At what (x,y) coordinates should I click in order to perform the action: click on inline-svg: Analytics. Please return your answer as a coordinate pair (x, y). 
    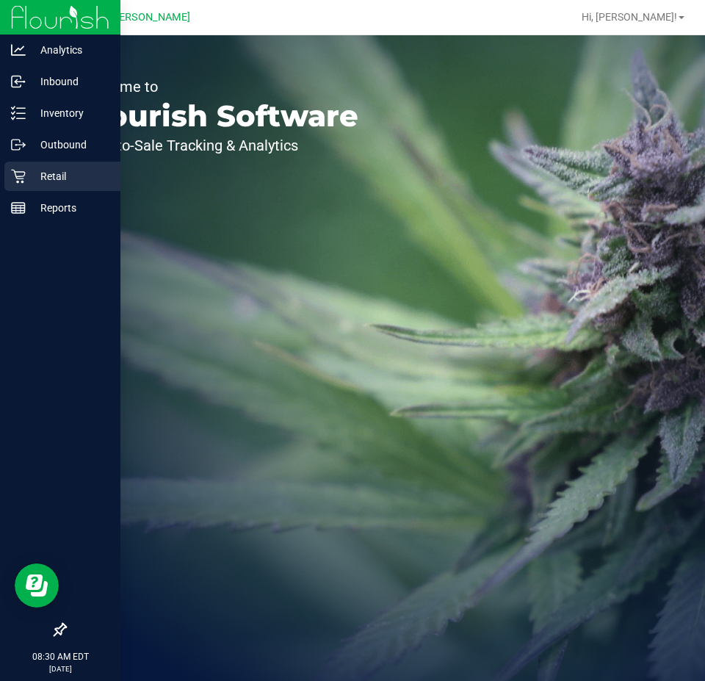
    Looking at the image, I should click on (18, 50).